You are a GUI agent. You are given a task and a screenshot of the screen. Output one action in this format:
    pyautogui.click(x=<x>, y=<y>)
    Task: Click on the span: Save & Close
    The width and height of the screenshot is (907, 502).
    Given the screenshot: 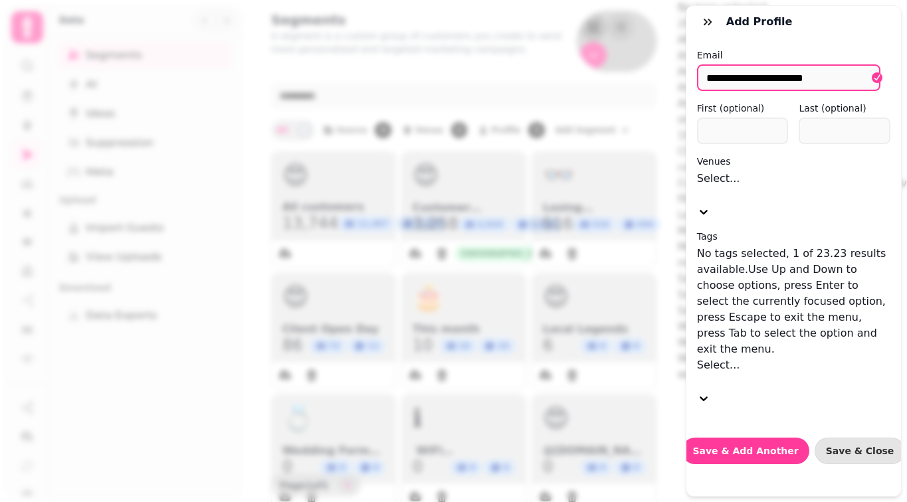 What is the action you would take?
    pyautogui.click(x=859, y=451)
    